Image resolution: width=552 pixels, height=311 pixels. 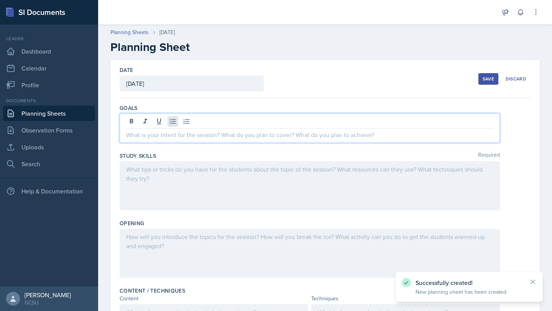 What do you see at coordinates (516, 79) in the screenshot?
I see `button: Discard` at bounding box center [516, 79].